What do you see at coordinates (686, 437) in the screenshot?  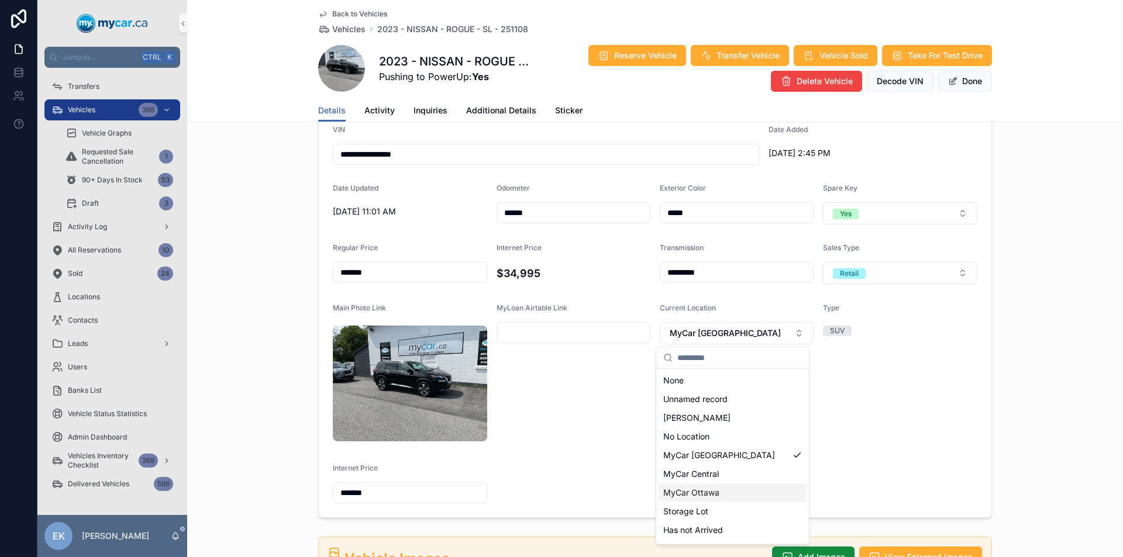 I see `span: No Location` at bounding box center [686, 437].